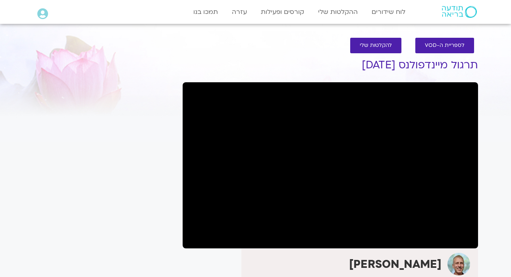  What do you see at coordinates (460, 12) in the screenshot?
I see `img: תודעה בריאה` at bounding box center [460, 12].